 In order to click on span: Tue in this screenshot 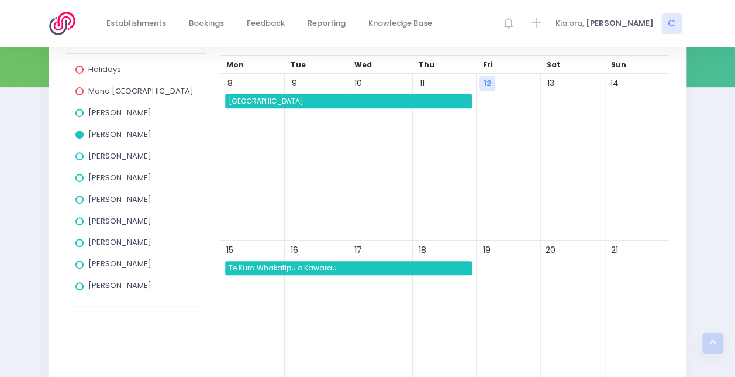, I will do `click(298, 64)`.